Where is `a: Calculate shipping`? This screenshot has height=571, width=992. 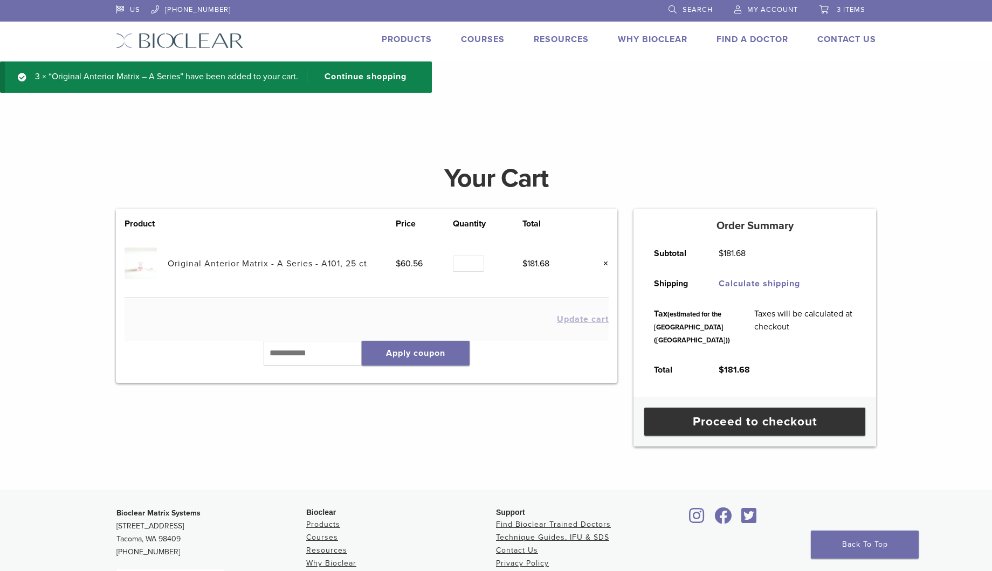
a: Calculate shipping is located at coordinates (759, 284).